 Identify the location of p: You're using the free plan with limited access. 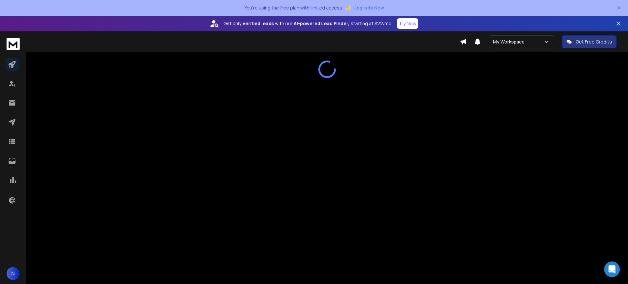
(293, 8).